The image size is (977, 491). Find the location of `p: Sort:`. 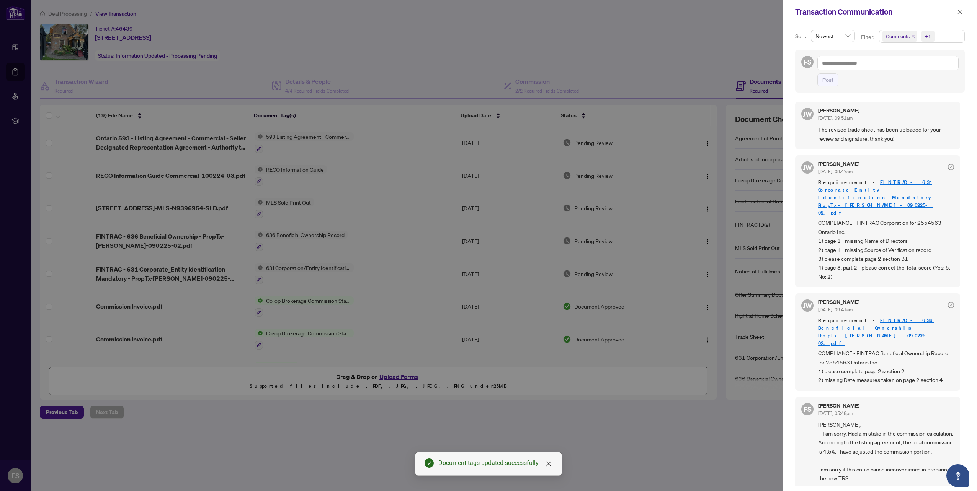

p: Sort: is located at coordinates (801, 36).